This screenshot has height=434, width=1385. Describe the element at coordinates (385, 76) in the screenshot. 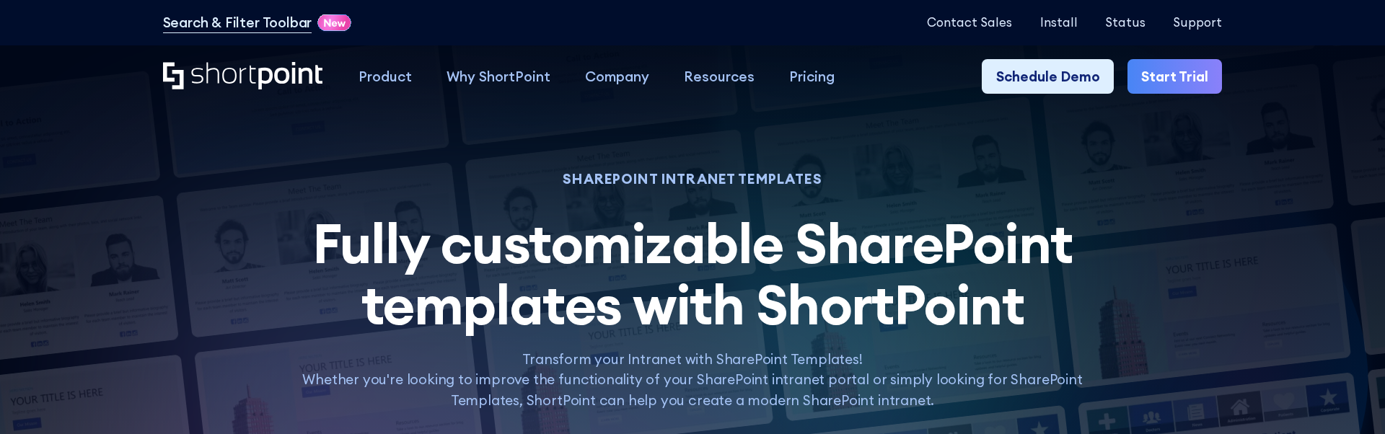

I see `a: Product` at that location.